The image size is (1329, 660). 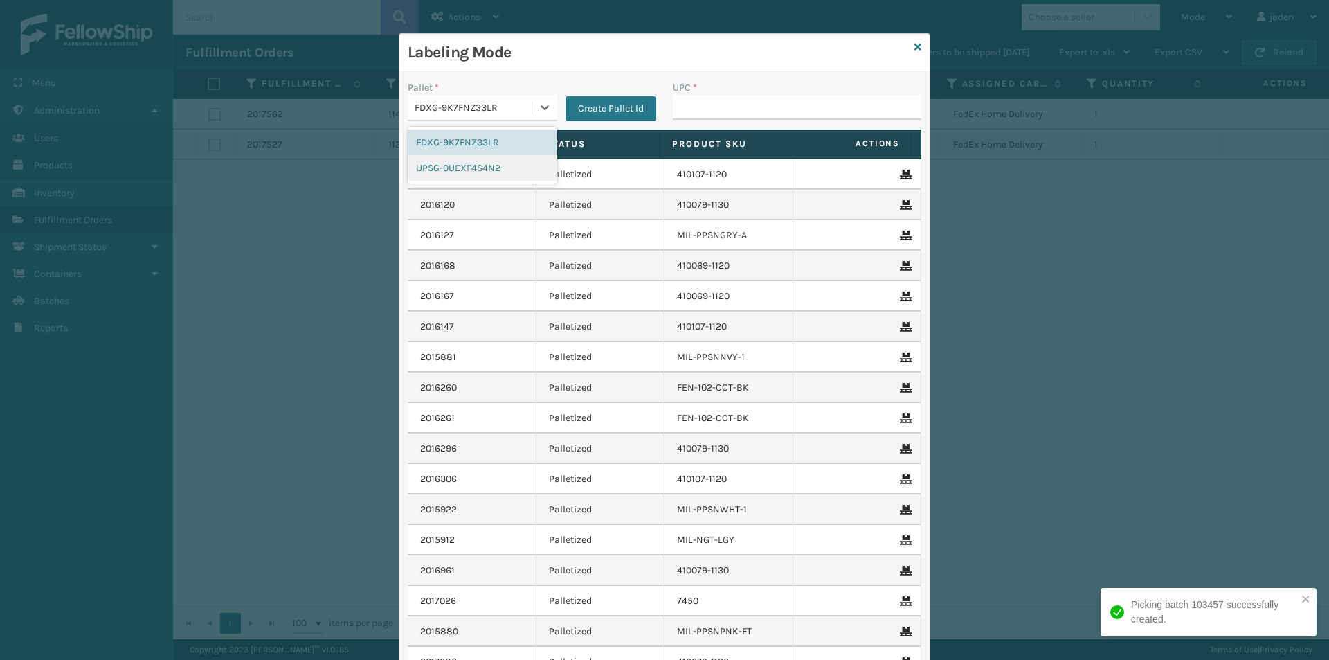 I want to click on a: 2016127, so click(x=437, y=235).